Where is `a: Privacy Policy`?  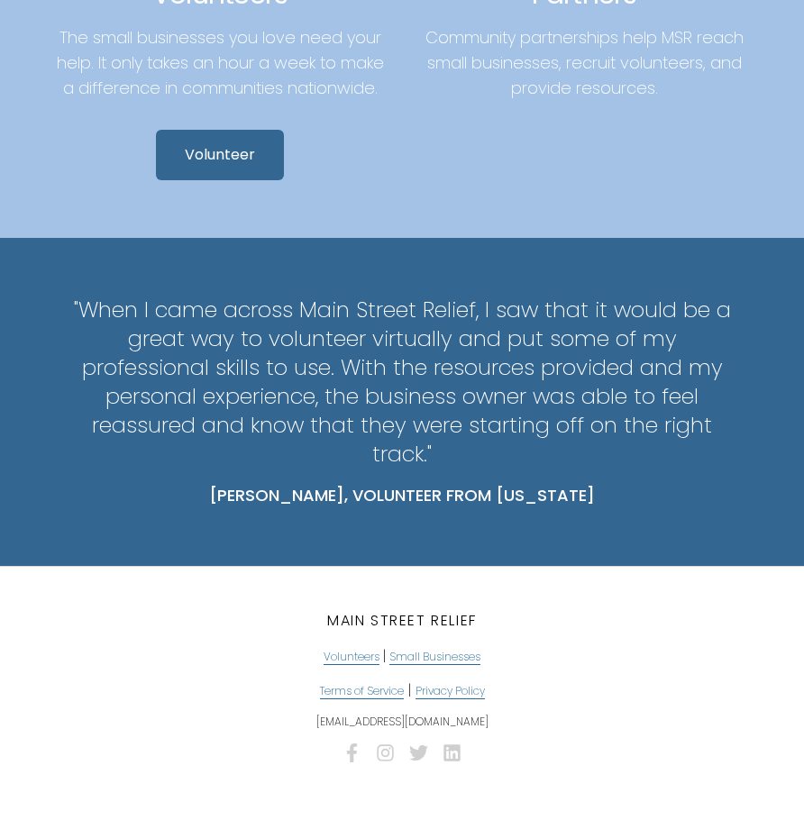
a: Privacy Policy is located at coordinates (450, 689).